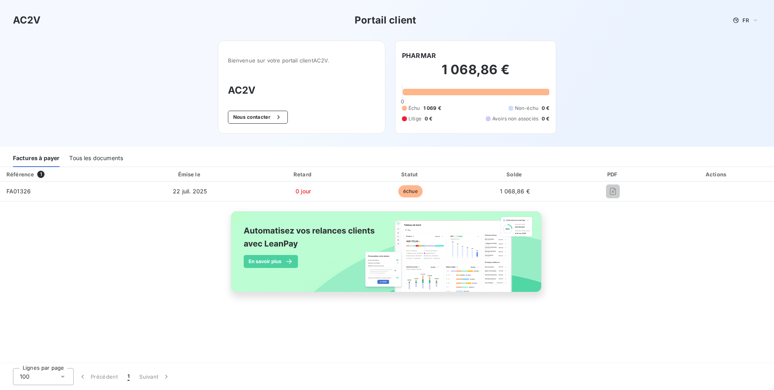 The image size is (774, 390). I want to click on img: banner, so click(387, 256).